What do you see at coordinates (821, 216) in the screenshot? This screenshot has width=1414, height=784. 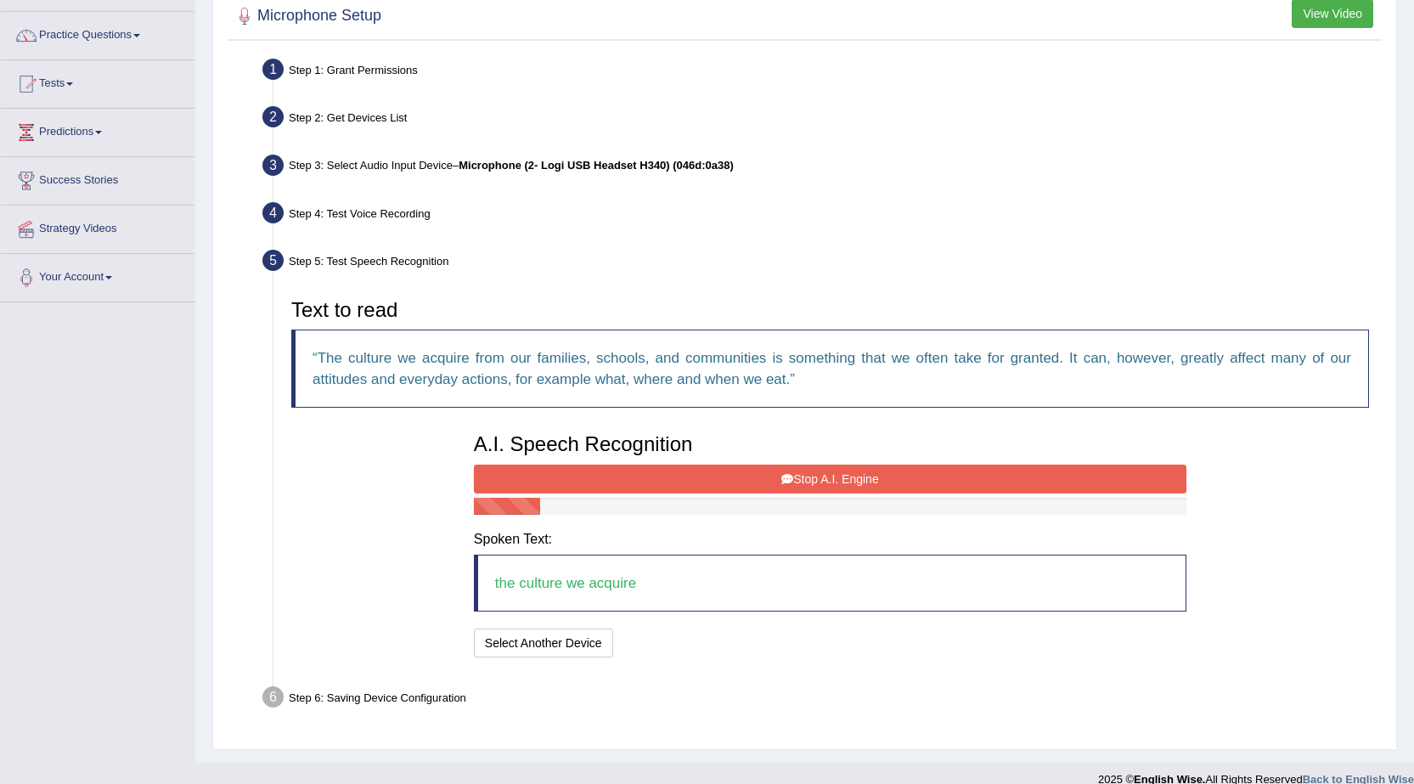 I see `div: Step 4: Test Voice Recording` at bounding box center [821, 216].